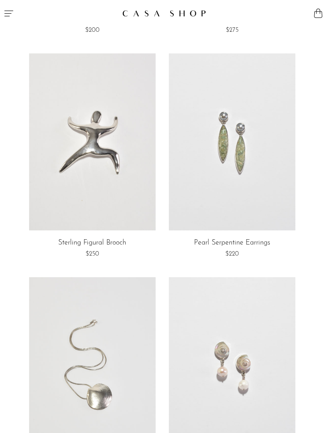 This screenshot has width=328, height=433. What do you see at coordinates (92, 254) in the screenshot?
I see `span: $250` at bounding box center [92, 254].